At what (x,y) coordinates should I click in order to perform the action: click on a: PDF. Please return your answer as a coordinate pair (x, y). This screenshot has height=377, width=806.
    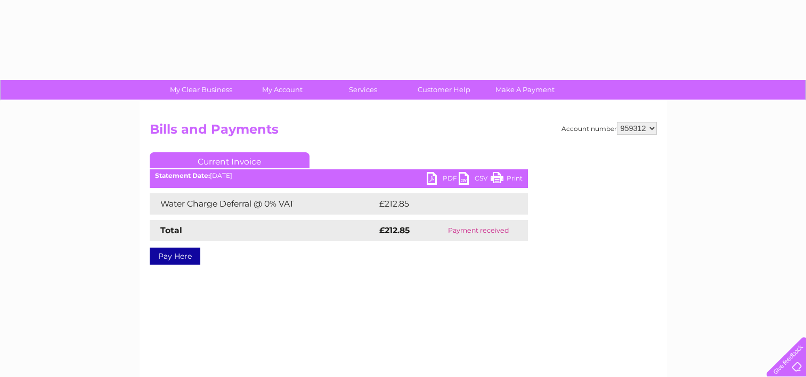
    Looking at the image, I should click on (443, 180).